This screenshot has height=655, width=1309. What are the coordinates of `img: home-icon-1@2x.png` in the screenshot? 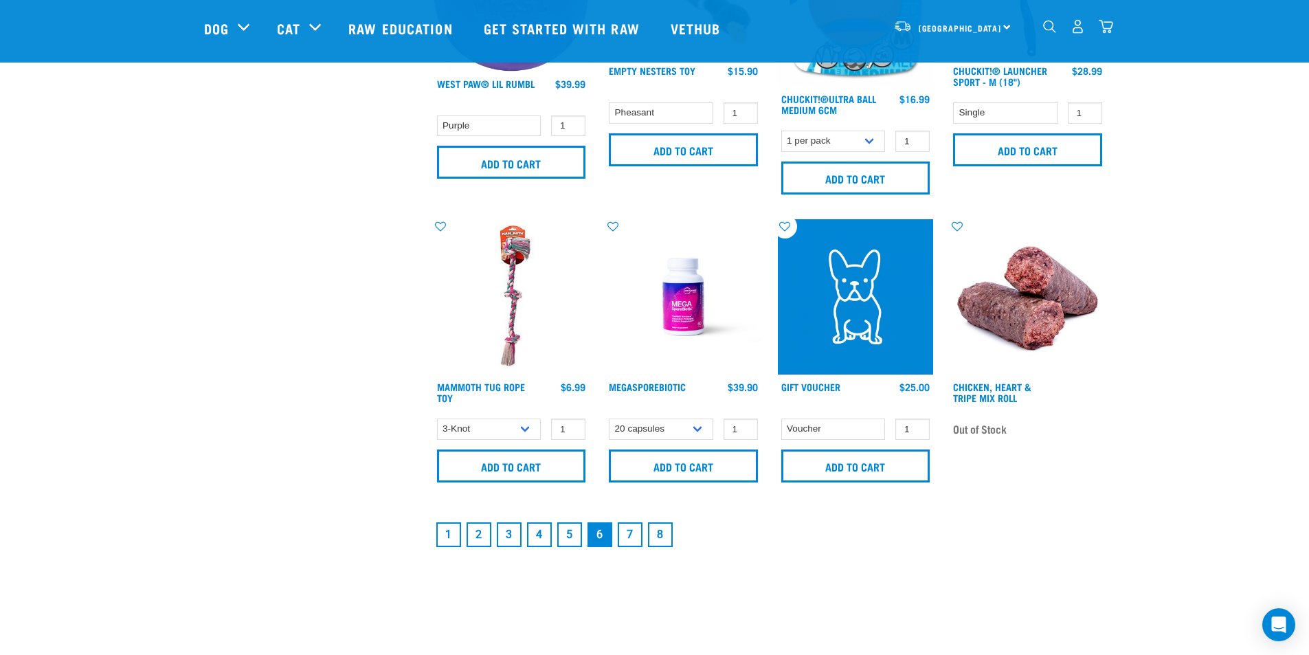 It's located at (1049, 26).